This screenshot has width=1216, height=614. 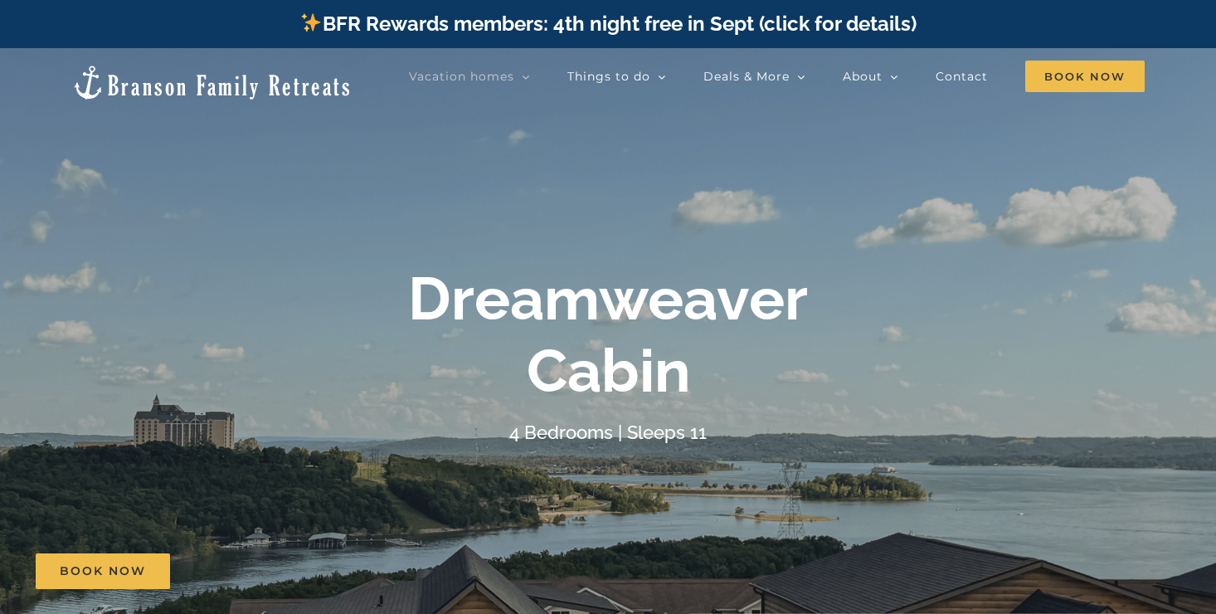 I want to click on a: Book Now, so click(x=103, y=571).